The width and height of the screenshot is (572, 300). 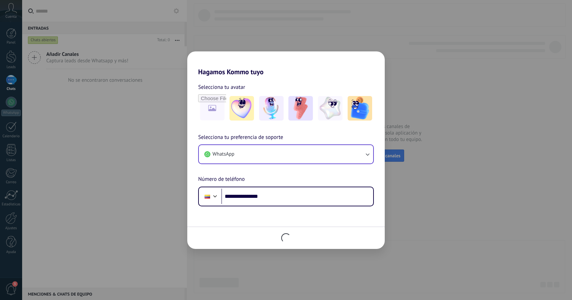 What do you see at coordinates (301, 108) in the screenshot?
I see `img: -3.jpeg` at bounding box center [301, 108].